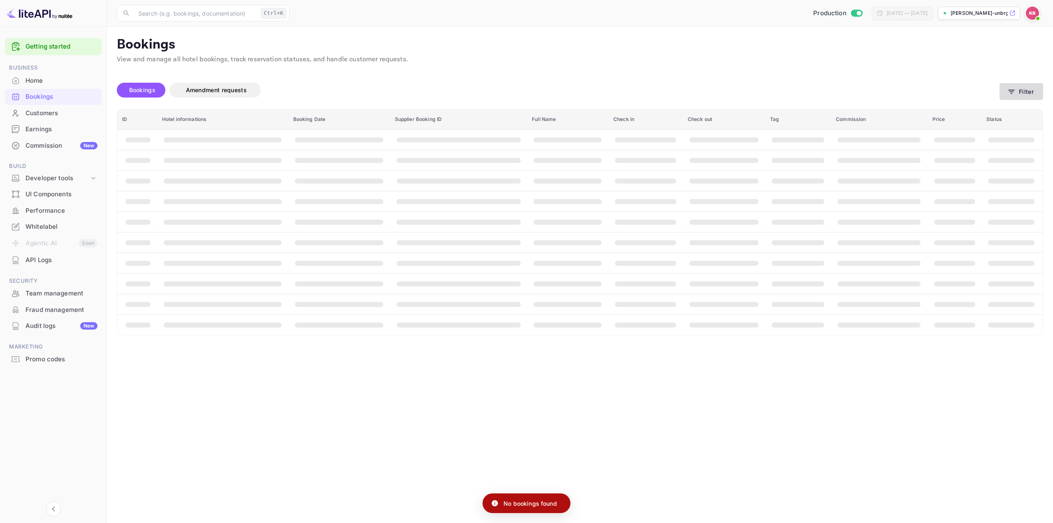 Image resolution: width=1053 pixels, height=523 pixels. What do you see at coordinates (195, 13) in the screenshot?
I see `input: Search (e.g. bookings, documentation)` at bounding box center [195, 13].